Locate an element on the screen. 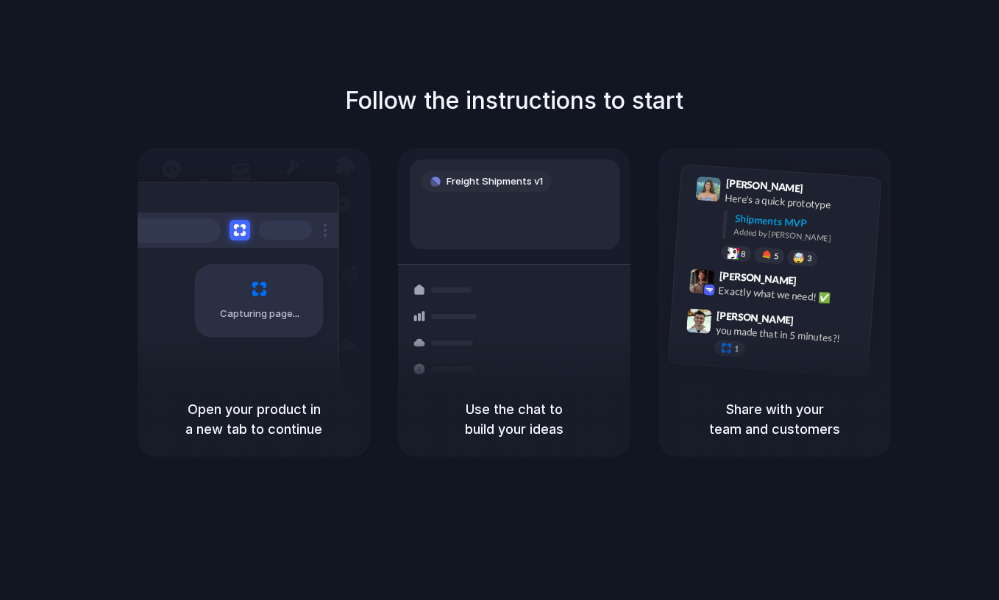 This screenshot has width=999, height=600. span: 9:47 AM is located at coordinates (813, 323).